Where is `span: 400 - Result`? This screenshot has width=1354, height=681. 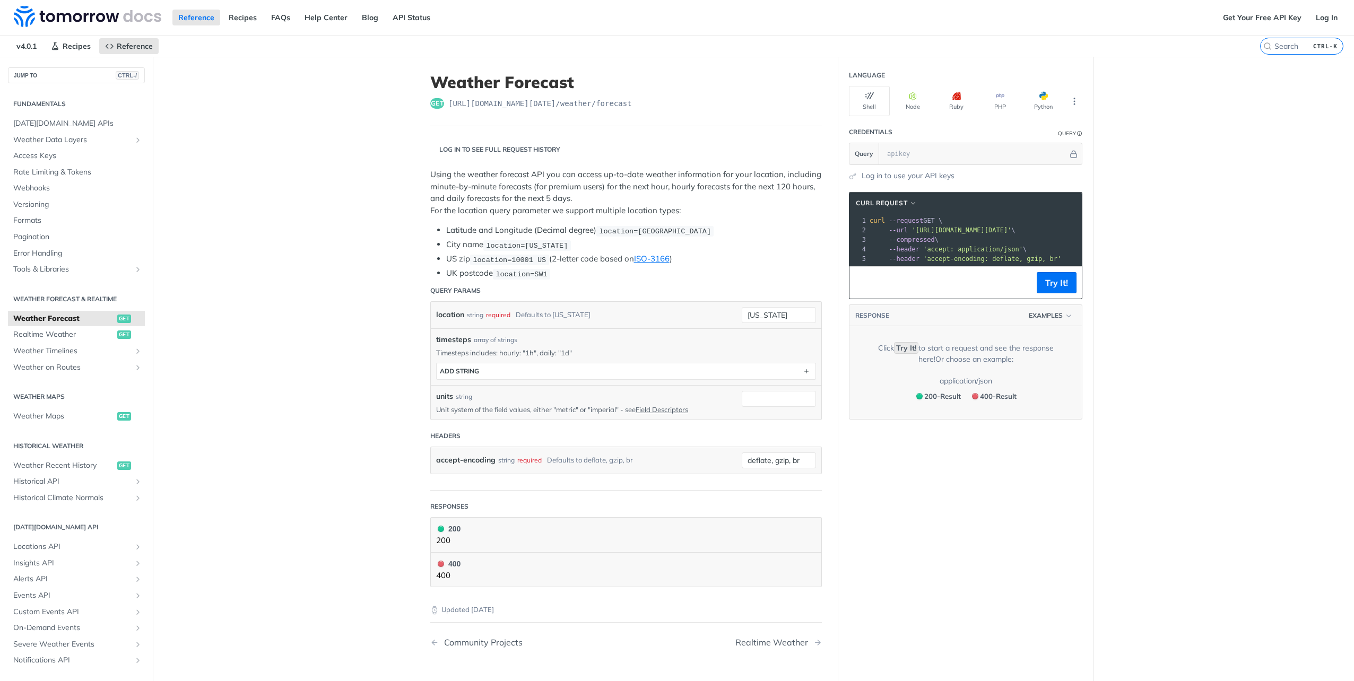 span: 400 - Result is located at coordinates (998, 396).